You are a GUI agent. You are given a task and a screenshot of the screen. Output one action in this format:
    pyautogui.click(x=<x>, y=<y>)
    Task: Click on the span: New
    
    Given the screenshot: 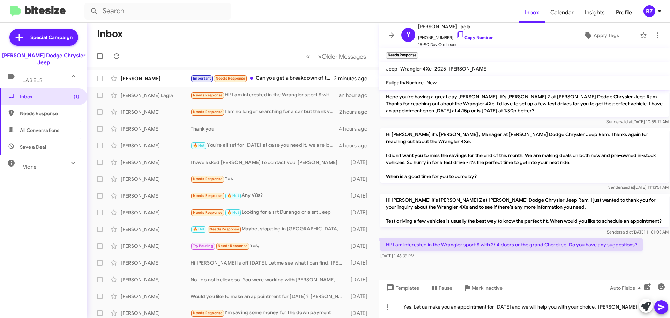 What is the action you would take?
    pyautogui.click(x=431, y=83)
    